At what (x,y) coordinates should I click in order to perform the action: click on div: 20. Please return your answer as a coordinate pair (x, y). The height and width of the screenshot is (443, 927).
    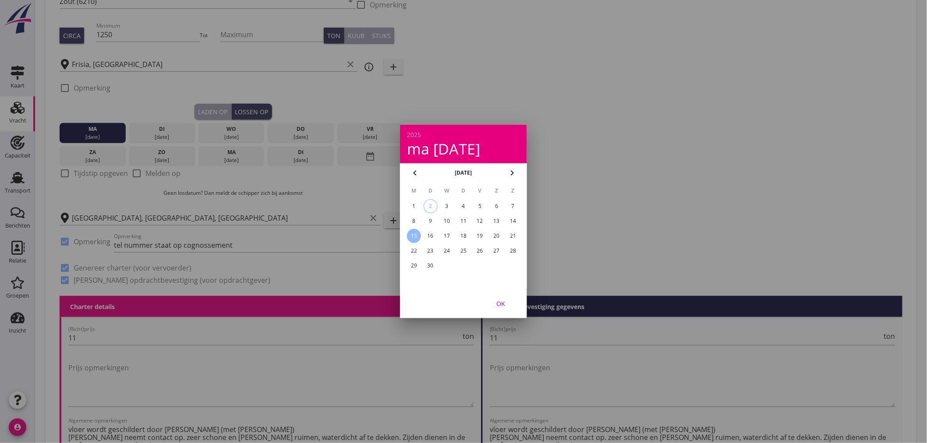
    Looking at the image, I should click on (496, 236).